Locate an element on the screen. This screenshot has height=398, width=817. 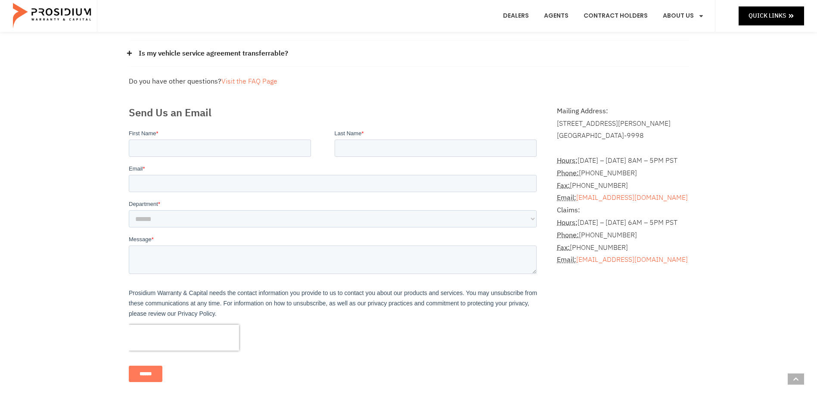
div: Do you have other questions? is located at coordinates (409, 81).